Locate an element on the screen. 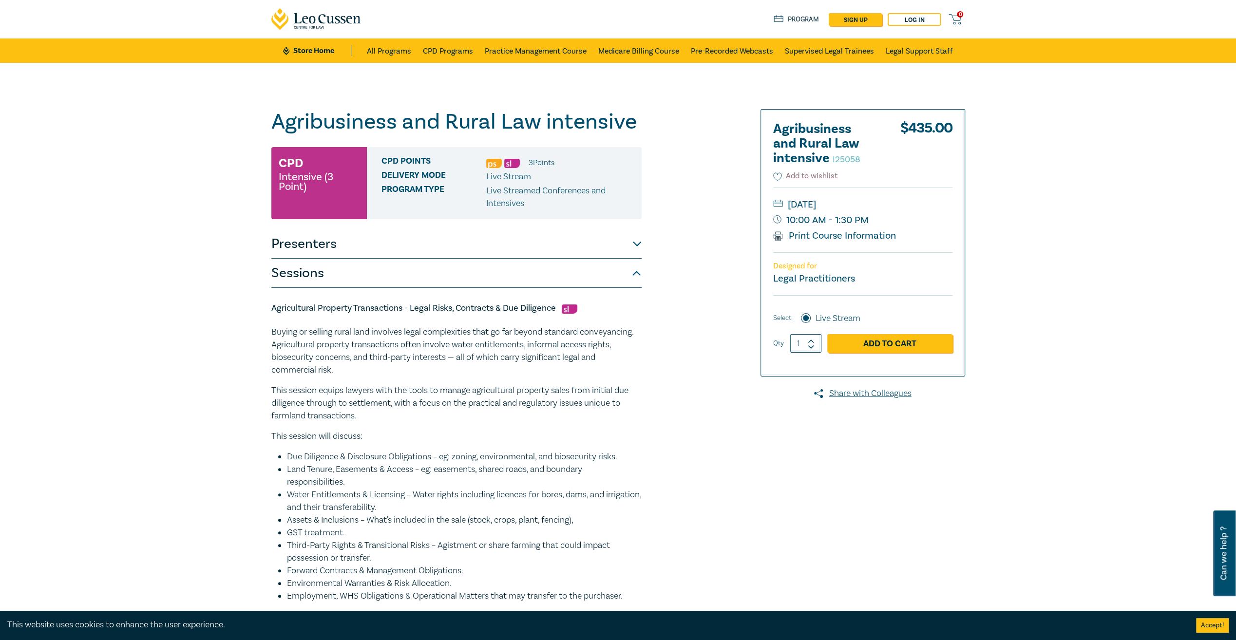  a: Legal Support Staff is located at coordinates (920, 51).